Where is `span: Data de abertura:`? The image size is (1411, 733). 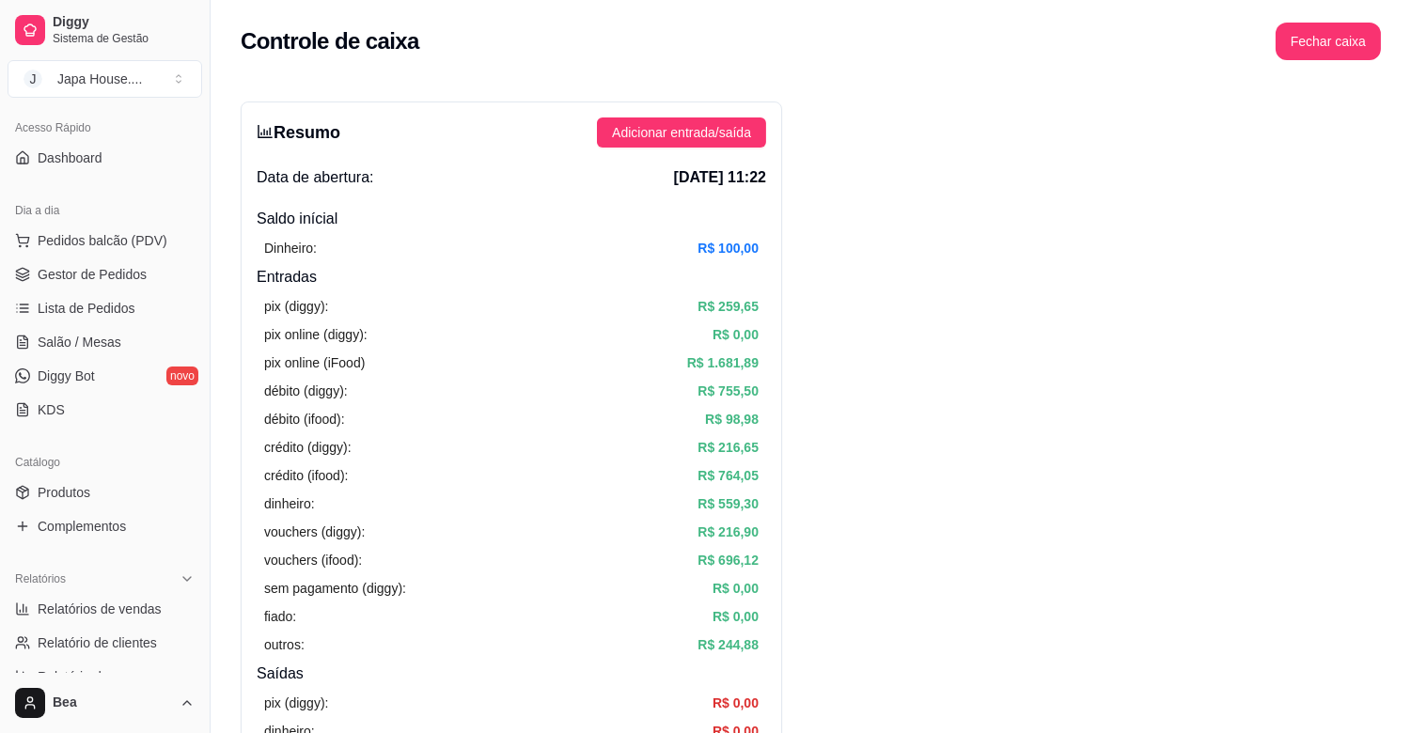
span: Data de abertura: is located at coordinates (315, 178).